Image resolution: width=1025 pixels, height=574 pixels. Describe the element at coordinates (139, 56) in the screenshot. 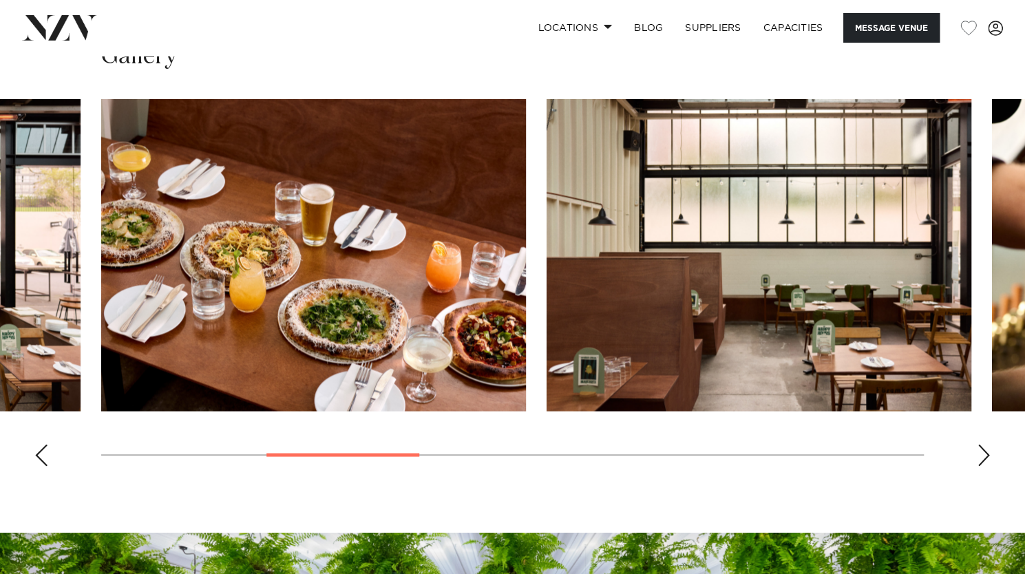

I see `h2: Gallery` at that location.